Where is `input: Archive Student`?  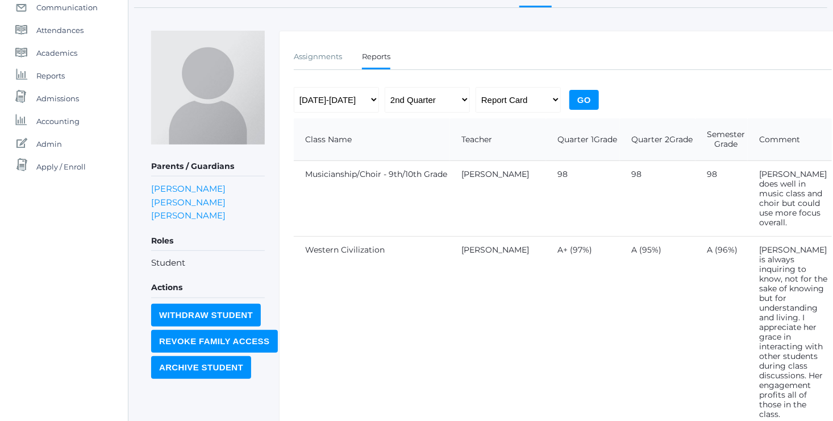 input: Archive Student is located at coordinates (201, 367).